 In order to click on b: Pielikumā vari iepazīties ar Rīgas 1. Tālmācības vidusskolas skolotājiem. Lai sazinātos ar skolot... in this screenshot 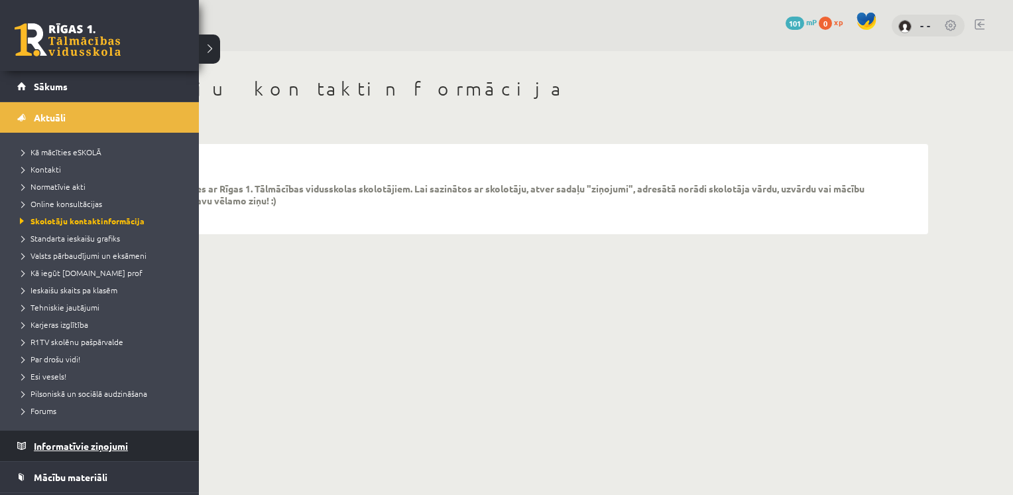, I will do `click(482, 194)`.